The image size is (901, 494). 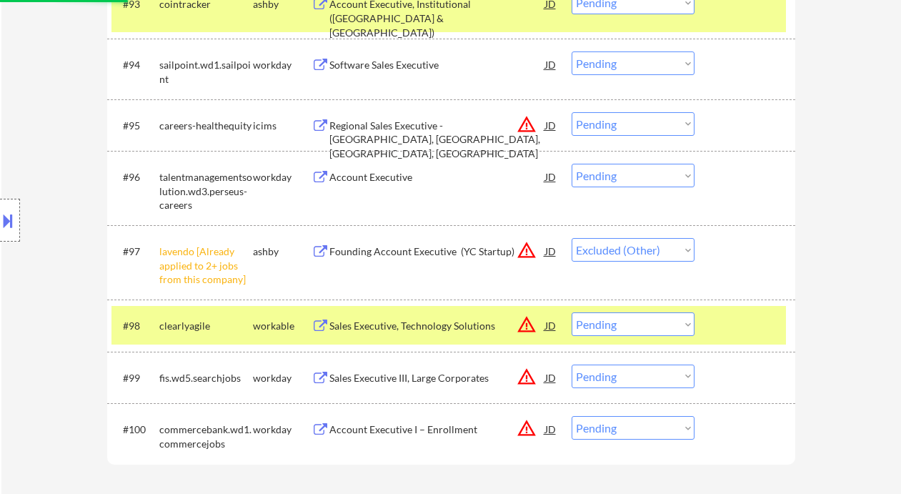 I want to click on div: workable, so click(x=282, y=326).